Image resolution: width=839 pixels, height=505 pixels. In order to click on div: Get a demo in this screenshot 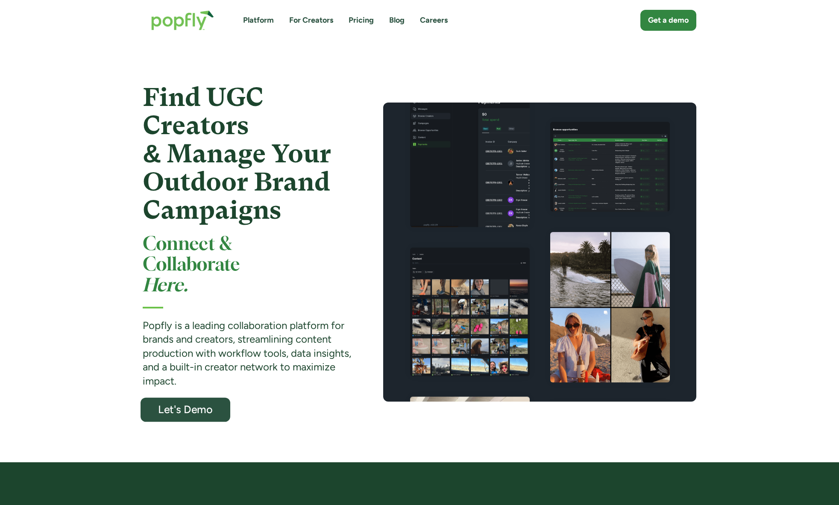, I will do `click(668, 20)`.